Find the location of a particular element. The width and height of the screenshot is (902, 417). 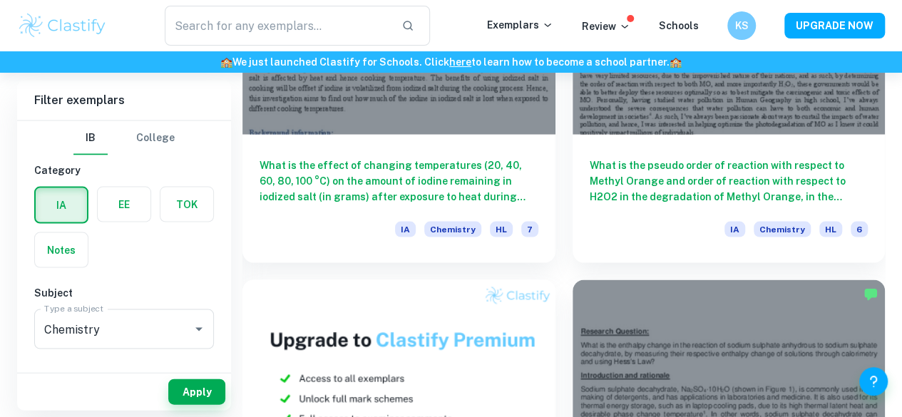

label: Type a subject is located at coordinates (73, 308).